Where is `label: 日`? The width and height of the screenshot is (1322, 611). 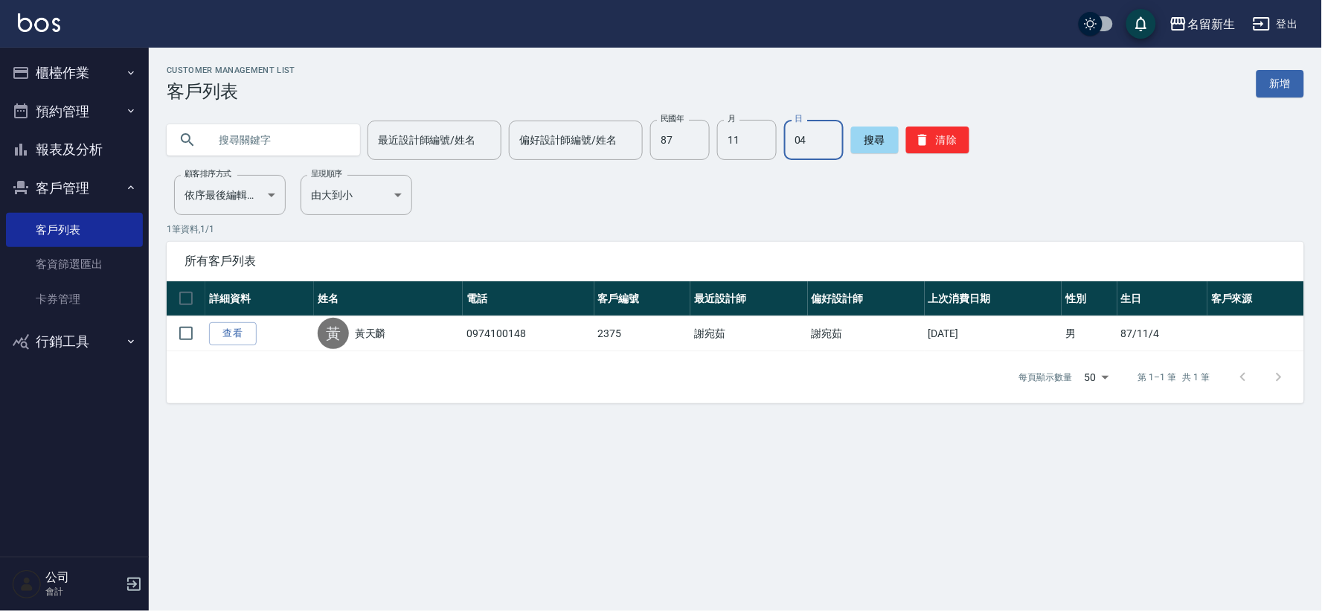
label: 日 is located at coordinates (798, 118).